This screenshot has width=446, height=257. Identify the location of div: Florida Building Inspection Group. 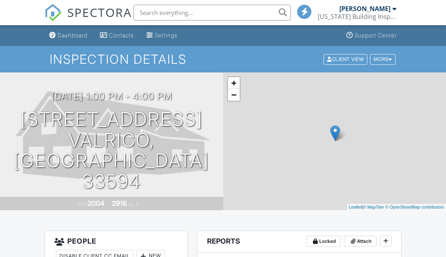
(357, 17).